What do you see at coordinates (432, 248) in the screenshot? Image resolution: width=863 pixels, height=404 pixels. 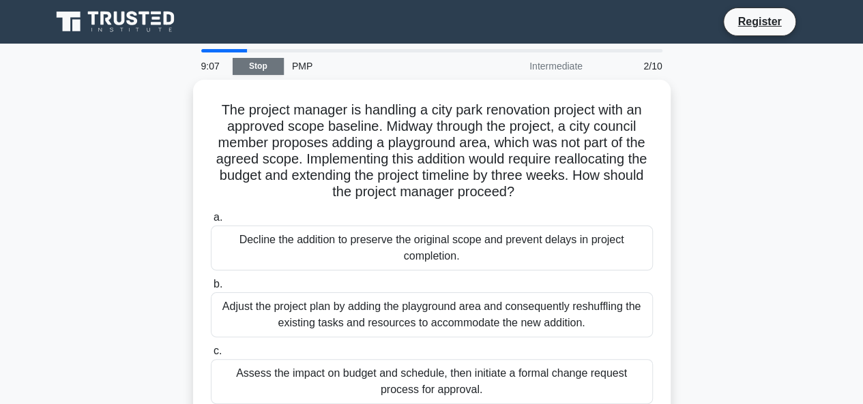 I see `div: Decline the addition to preserve the original scope and prevent delays in project completion.` at bounding box center [432, 248].